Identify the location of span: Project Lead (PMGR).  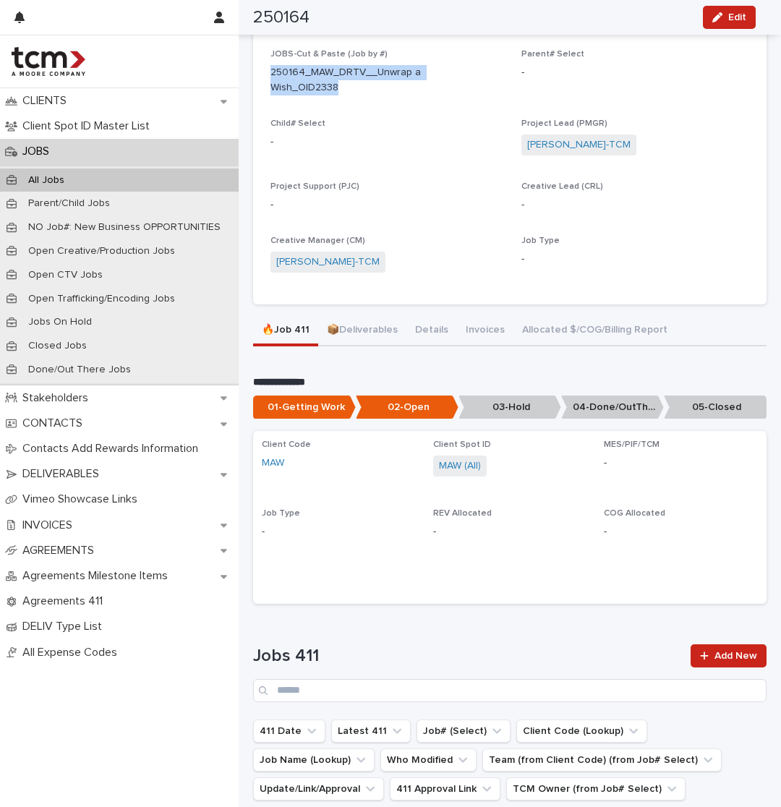
(564, 124).